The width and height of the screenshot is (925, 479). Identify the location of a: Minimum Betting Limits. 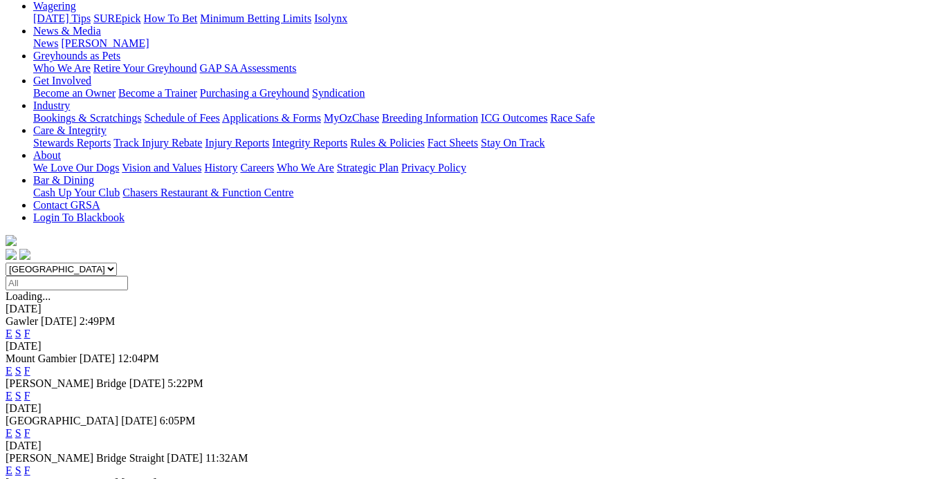
(255, 18).